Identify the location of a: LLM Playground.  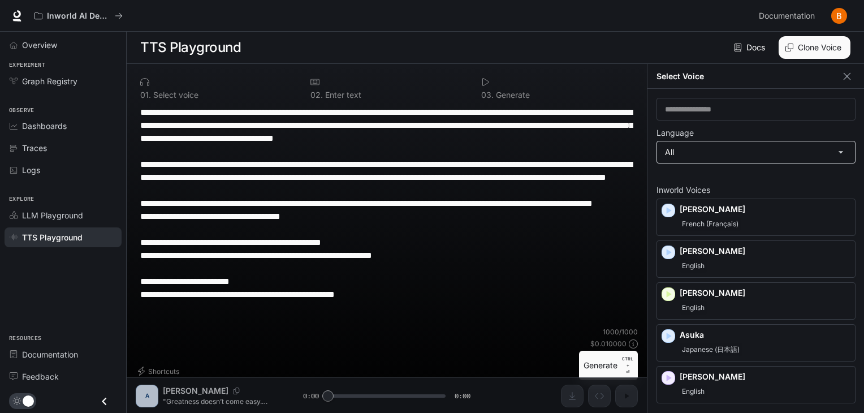
(63, 215).